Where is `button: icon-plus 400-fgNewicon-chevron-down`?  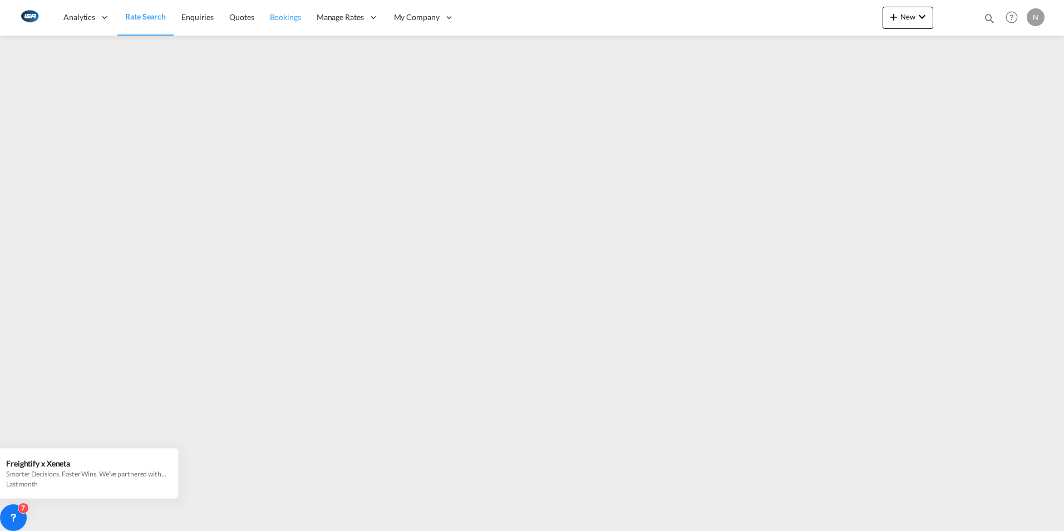 button: icon-plus 400-fgNewicon-chevron-down is located at coordinates (908, 18).